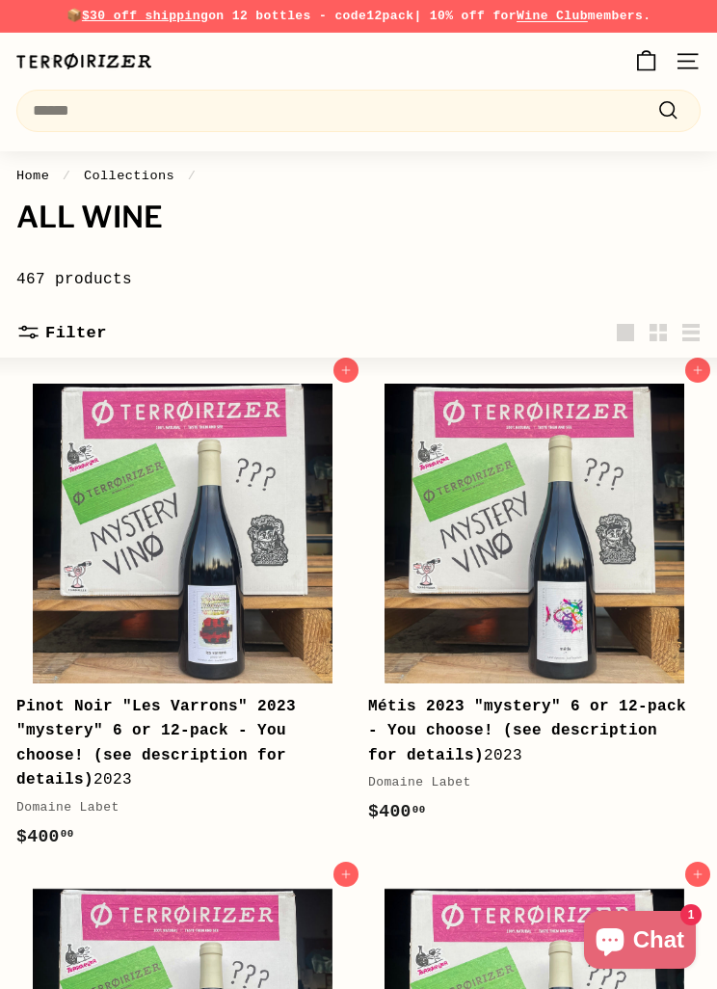  I want to click on button: Filter, so click(62, 333).